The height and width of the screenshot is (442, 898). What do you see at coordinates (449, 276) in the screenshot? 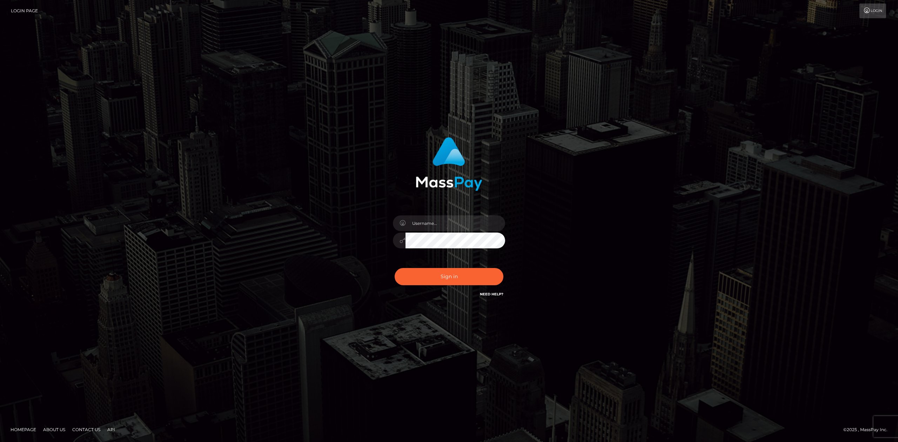
I see `button: Sign in` at bounding box center [449, 276].